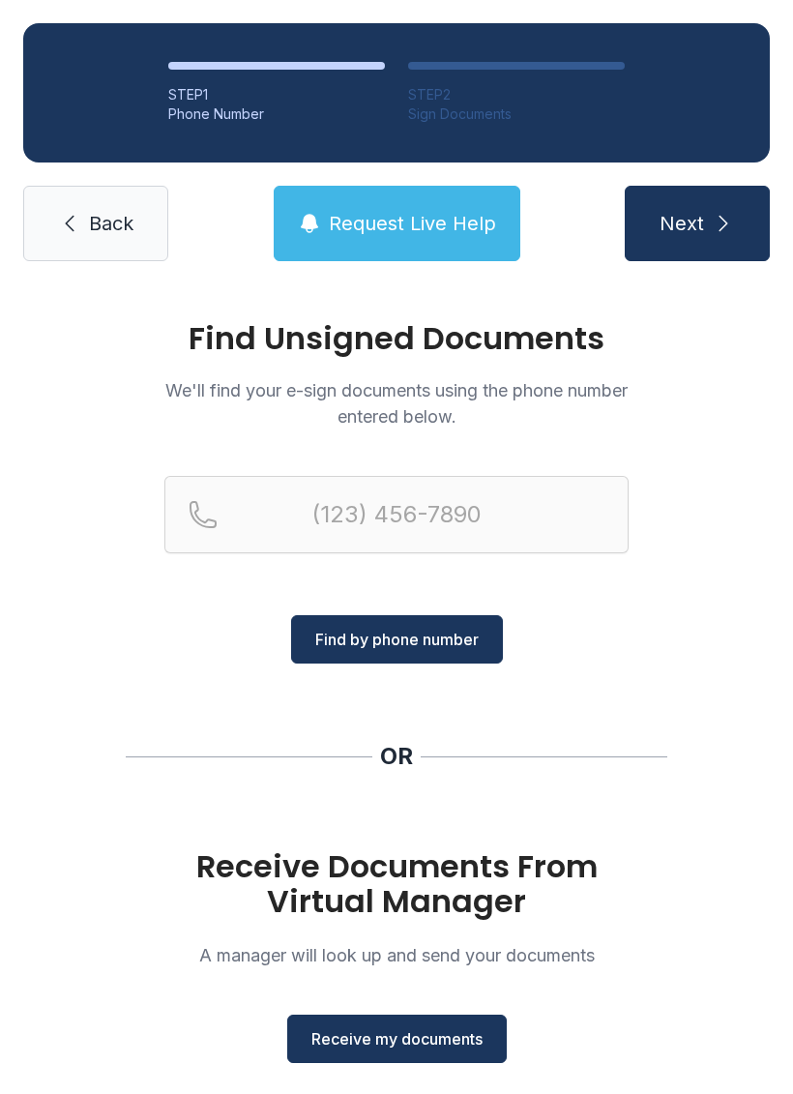 The width and height of the screenshot is (793, 1094). I want to click on span: Back, so click(111, 223).